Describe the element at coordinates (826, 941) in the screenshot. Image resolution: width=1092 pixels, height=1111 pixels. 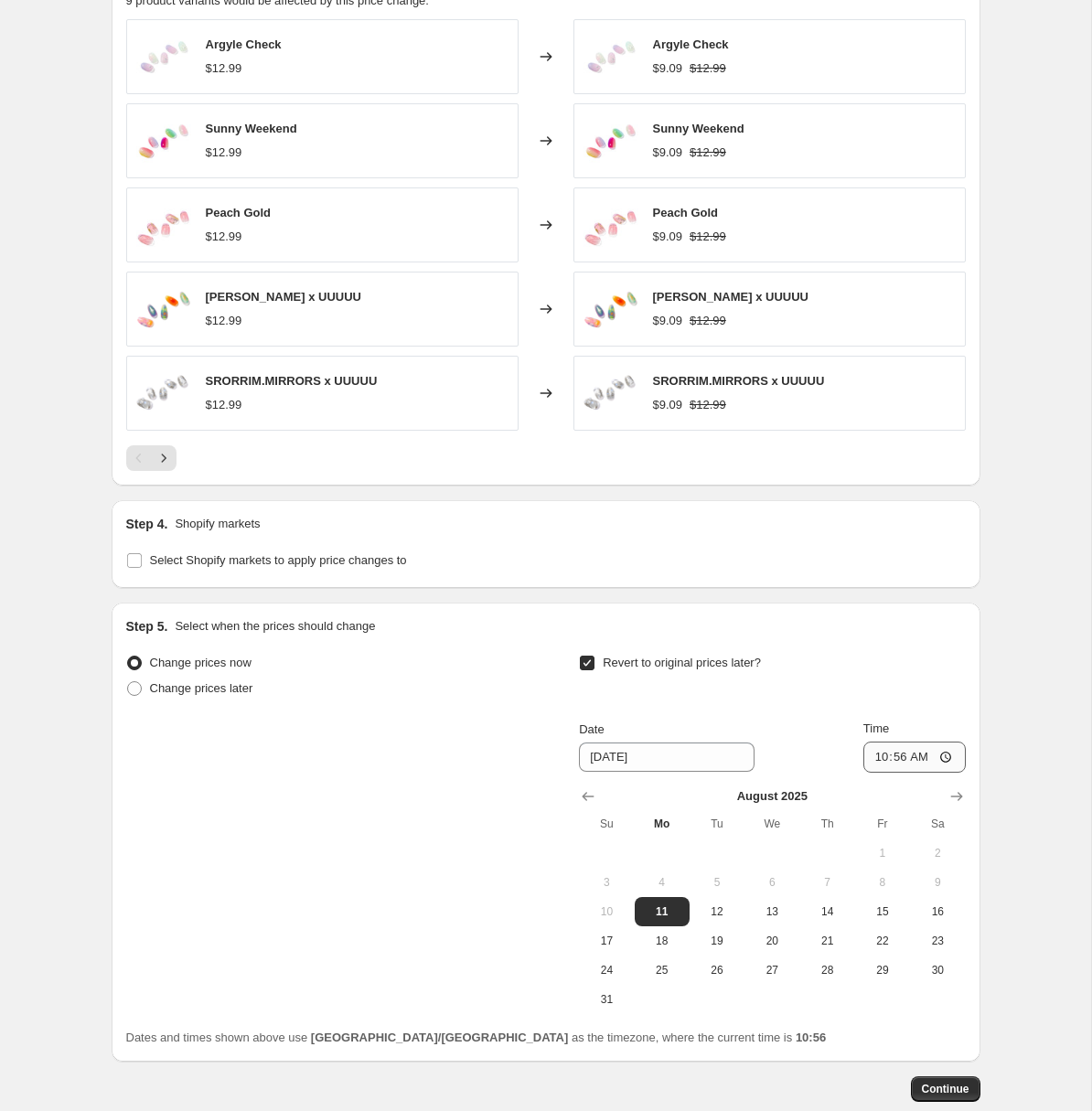
I see `button: Thursday August 21 2025` at that location.